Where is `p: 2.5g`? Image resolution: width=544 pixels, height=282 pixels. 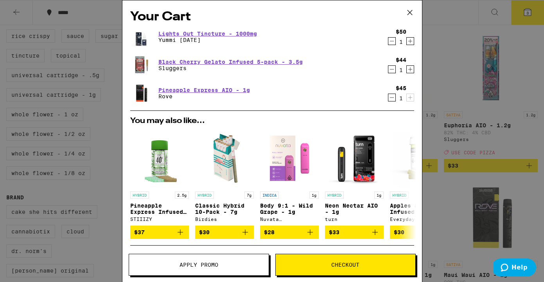 p: 2.5g is located at coordinates (182, 195).